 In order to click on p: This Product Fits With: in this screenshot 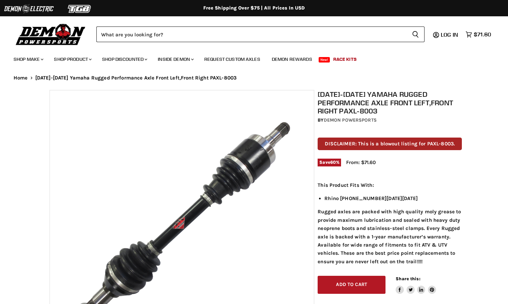, I will do `click(390, 185)`.